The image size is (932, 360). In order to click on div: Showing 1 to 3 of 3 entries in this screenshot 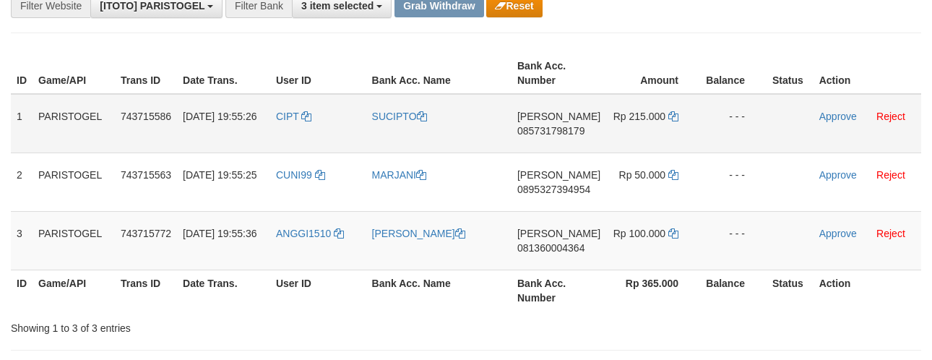, I will do `click(194, 325)`.